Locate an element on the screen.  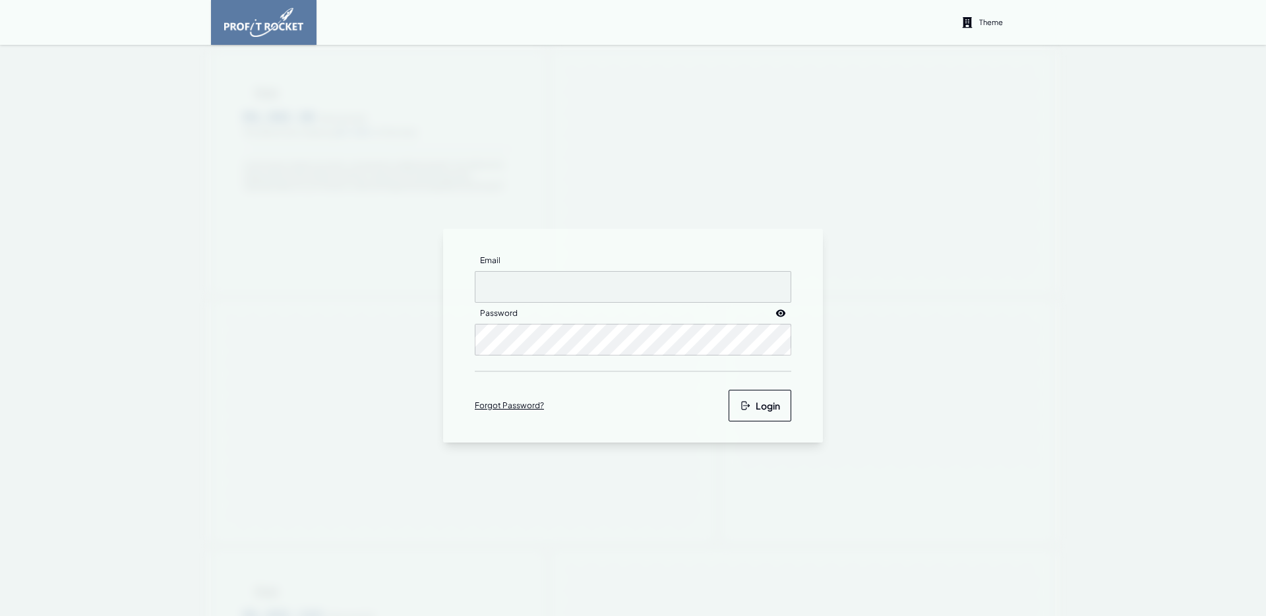
a: Forgot Password? is located at coordinates (509, 406).